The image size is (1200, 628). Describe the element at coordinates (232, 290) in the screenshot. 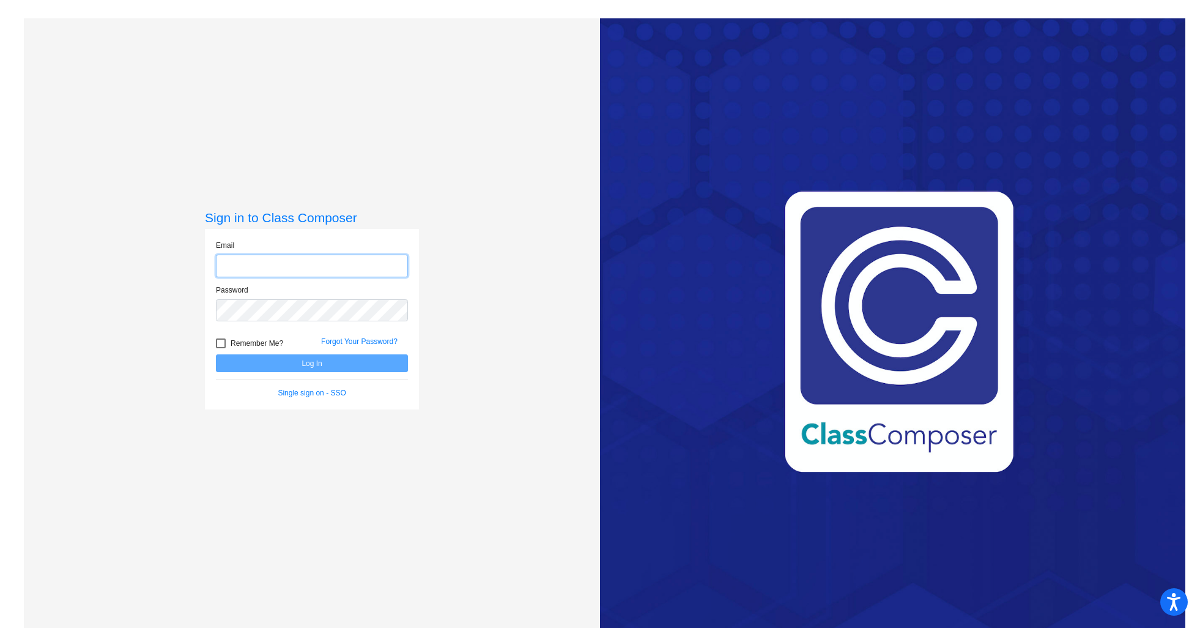

I see `label: Password` at that location.